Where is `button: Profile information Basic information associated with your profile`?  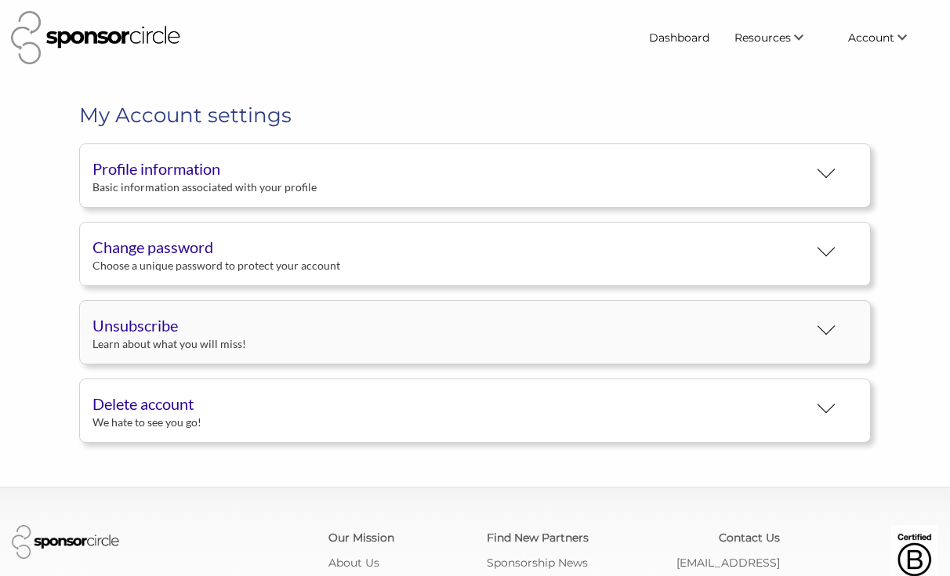
button: Profile information Basic information associated with your profile is located at coordinates (475, 176).